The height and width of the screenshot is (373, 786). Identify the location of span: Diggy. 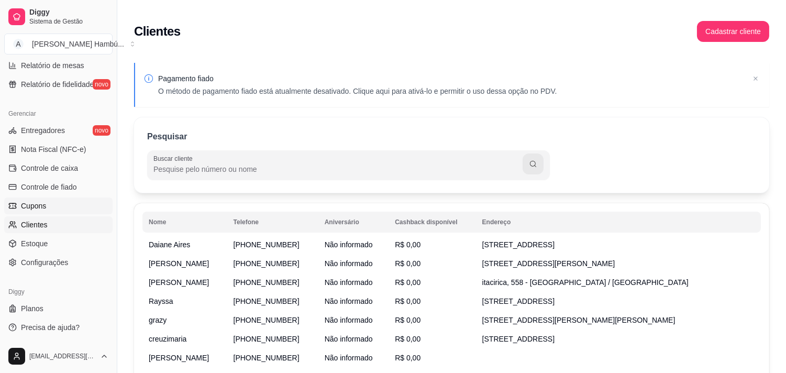
(69, 13).